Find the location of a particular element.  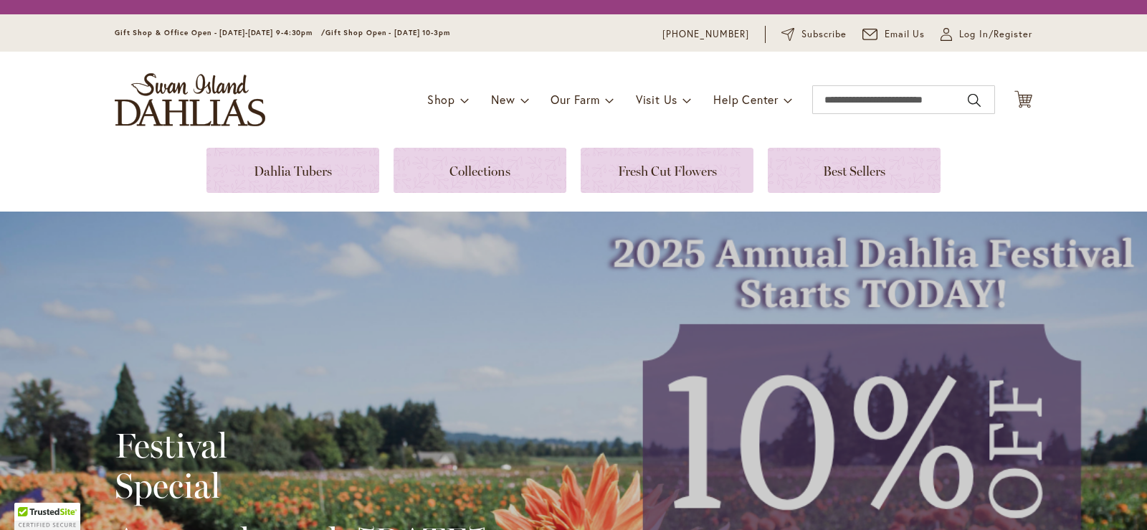

a: Email Us is located at coordinates (894, 34).